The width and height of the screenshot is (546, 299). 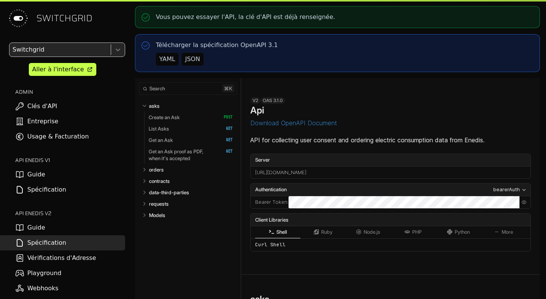 I want to click on span: Search, so click(x=157, y=88).